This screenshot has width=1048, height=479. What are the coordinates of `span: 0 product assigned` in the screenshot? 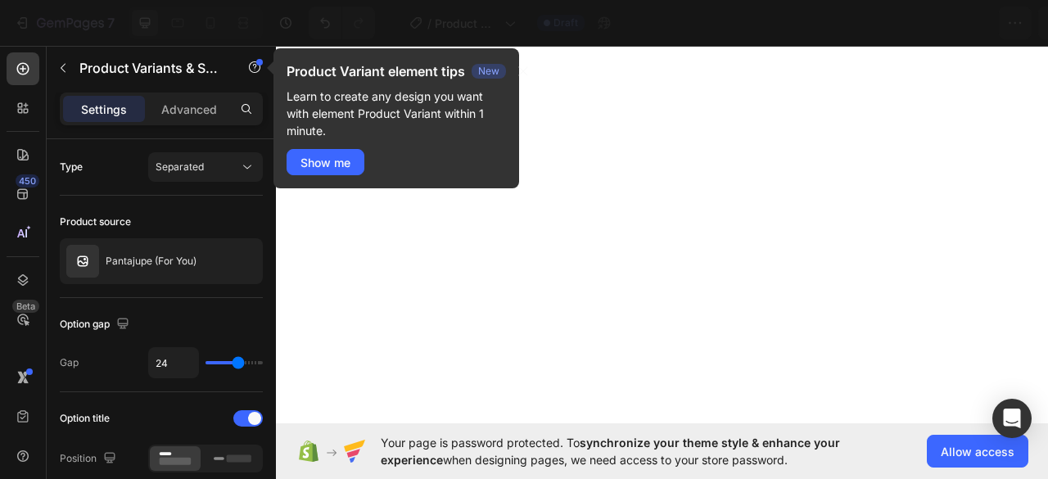 It's located at (780, 23).